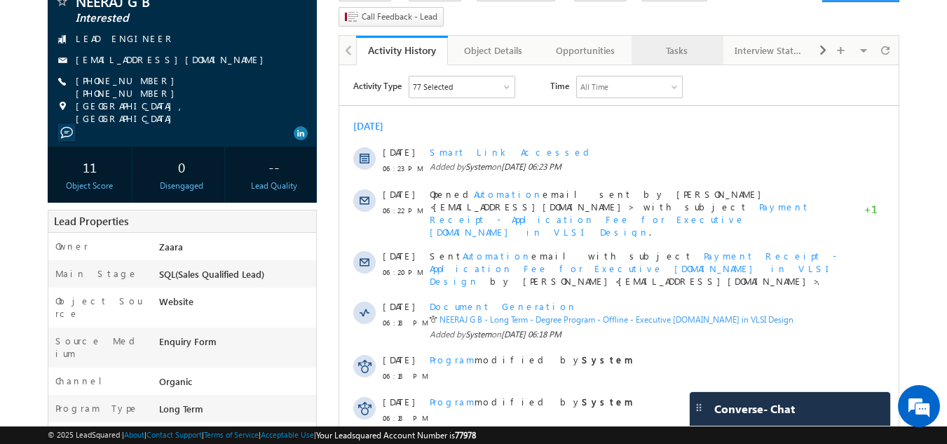 Image resolution: width=947 pixels, height=444 pixels. I want to click on div: Form Submitted on Portal, so click(295, 432).